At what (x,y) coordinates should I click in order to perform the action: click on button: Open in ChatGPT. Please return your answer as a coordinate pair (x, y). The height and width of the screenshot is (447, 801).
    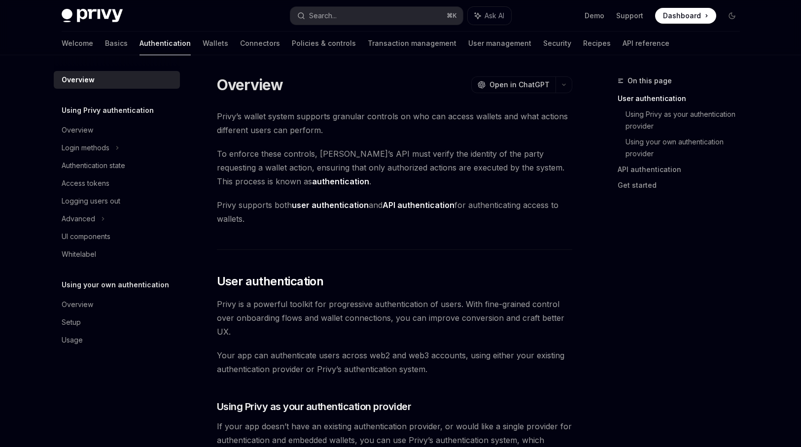
    Looking at the image, I should click on (513, 85).